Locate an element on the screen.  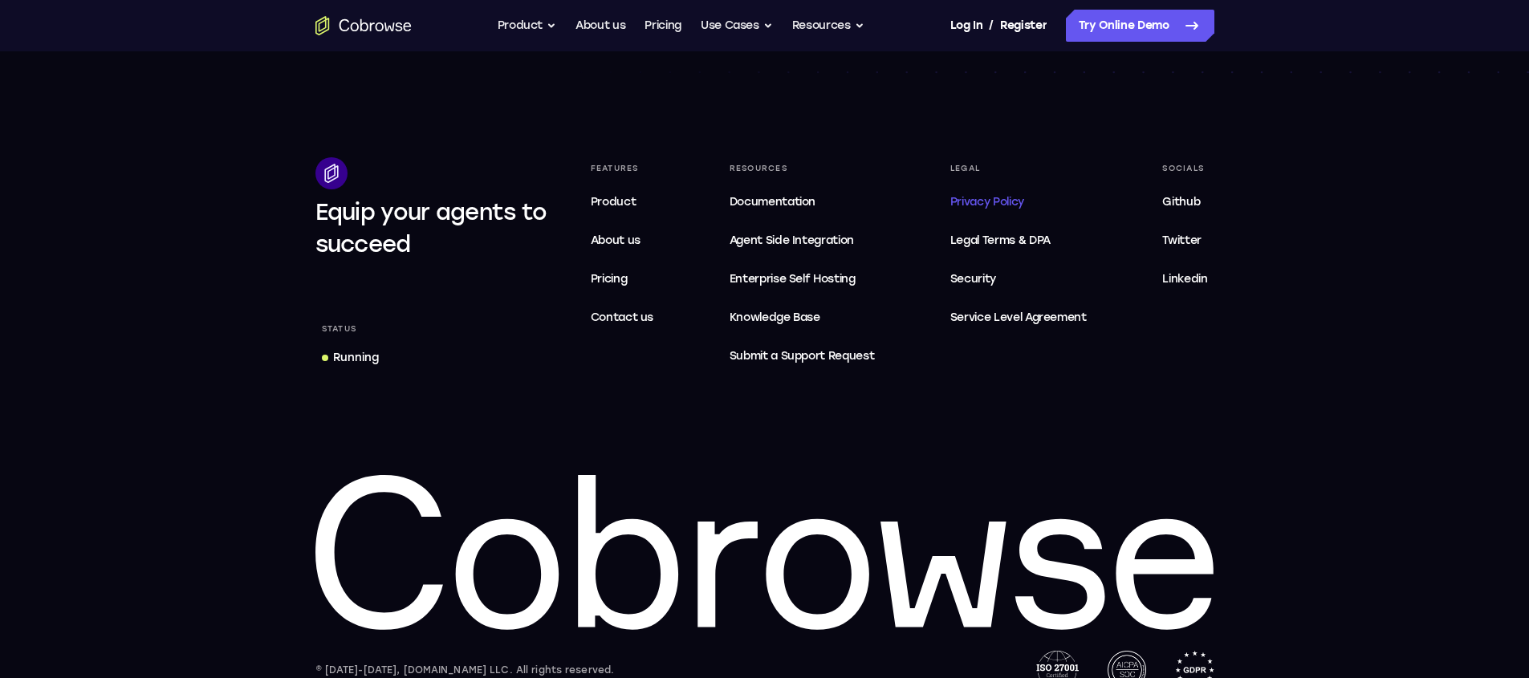
a: Agent Side Integration is located at coordinates (802, 241).